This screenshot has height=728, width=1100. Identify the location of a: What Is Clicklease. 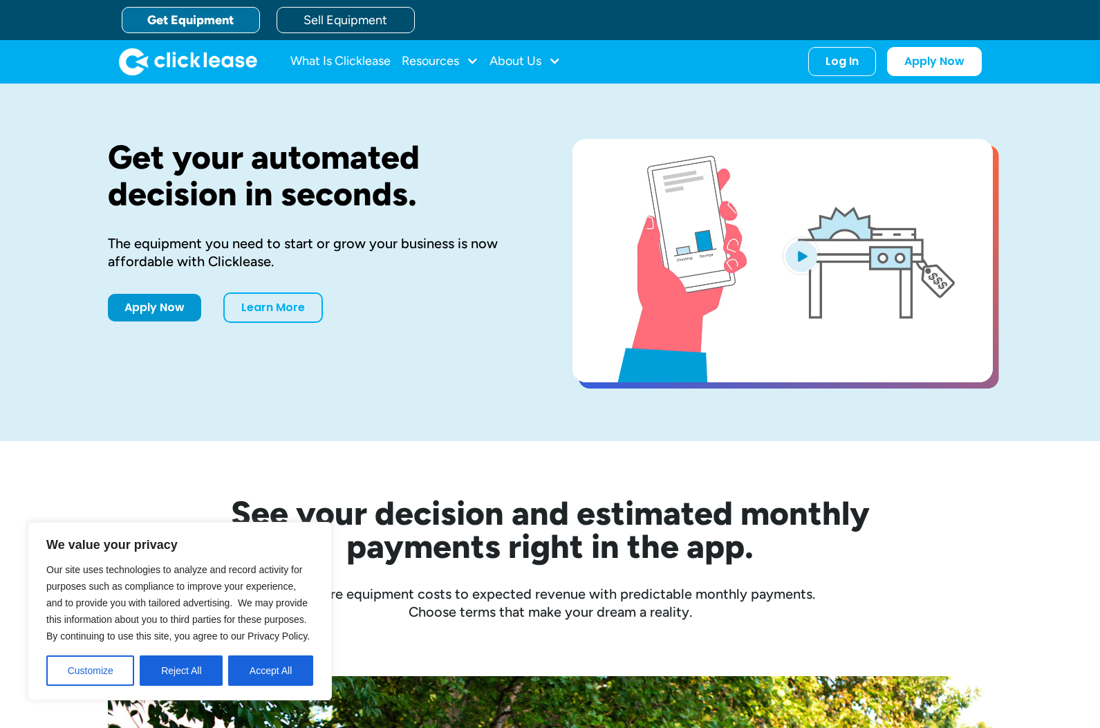
(340, 62).